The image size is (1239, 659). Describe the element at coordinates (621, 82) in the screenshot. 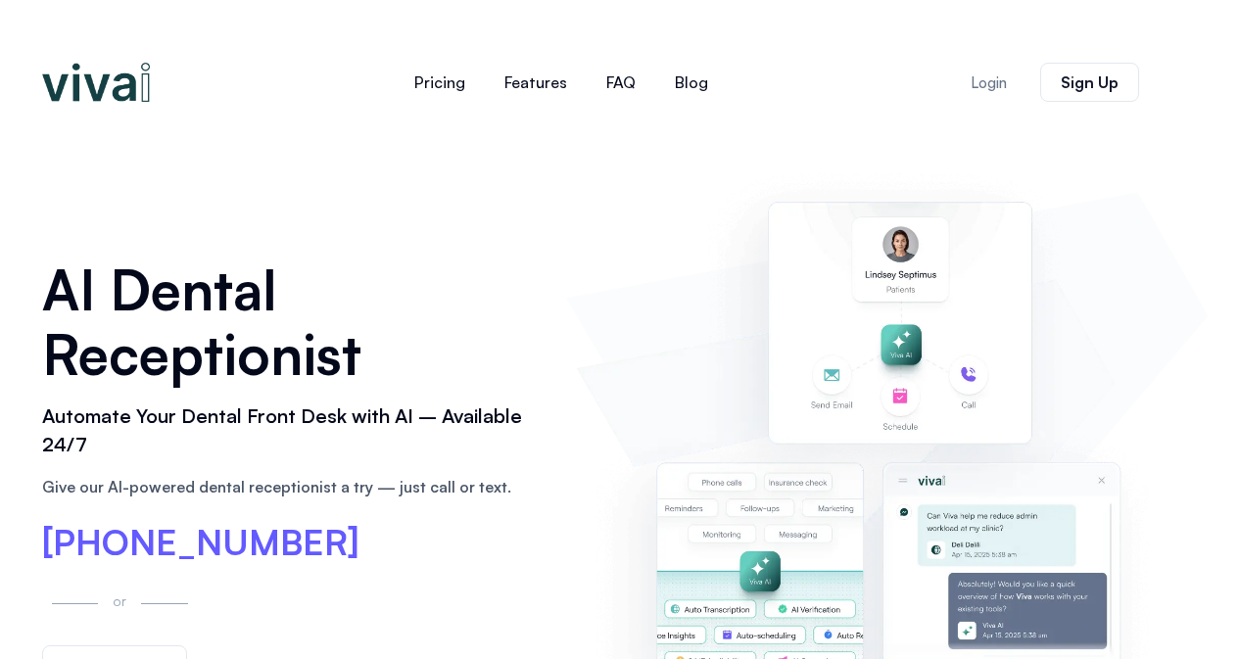

I see `a: FAQ` at that location.